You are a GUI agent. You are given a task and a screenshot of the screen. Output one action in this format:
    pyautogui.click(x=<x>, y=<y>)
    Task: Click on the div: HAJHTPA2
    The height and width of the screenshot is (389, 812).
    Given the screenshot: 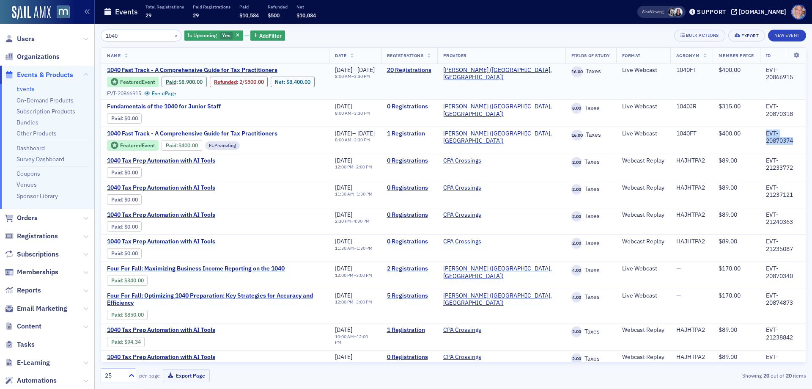 What is the action you would take?
    pyautogui.click(x=691, y=330)
    